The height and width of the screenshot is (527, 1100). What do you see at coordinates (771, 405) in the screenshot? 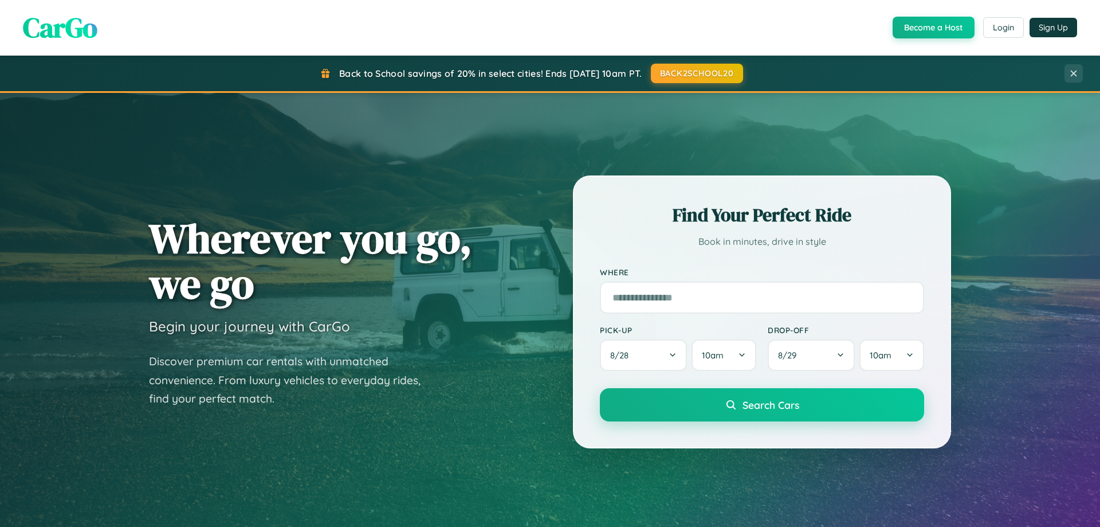
I see `span: Search Cars` at bounding box center [771, 405].